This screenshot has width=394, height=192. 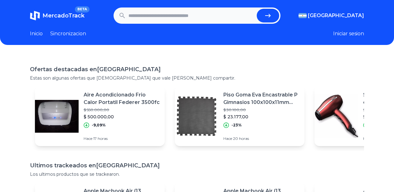 What do you see at coordinates (303, 16) in the screenshot?
I see `img: Argentina` at bounding box center [303, 16].